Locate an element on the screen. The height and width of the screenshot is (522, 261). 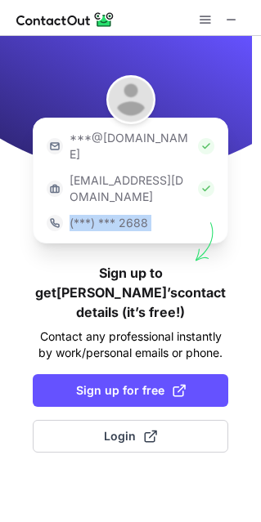
img: https://contactout.com/extension/app/static/media/login-work-icon.638a5007170bc45168077fde17b29a1... is located at coordinates (55, 189).